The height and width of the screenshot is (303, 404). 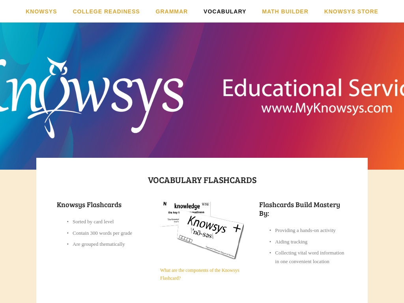 What do you see at coordinates (108, 233) in the screenshot?
I see `p: Contain 300 words per grade` at bounding box center [108, 233].